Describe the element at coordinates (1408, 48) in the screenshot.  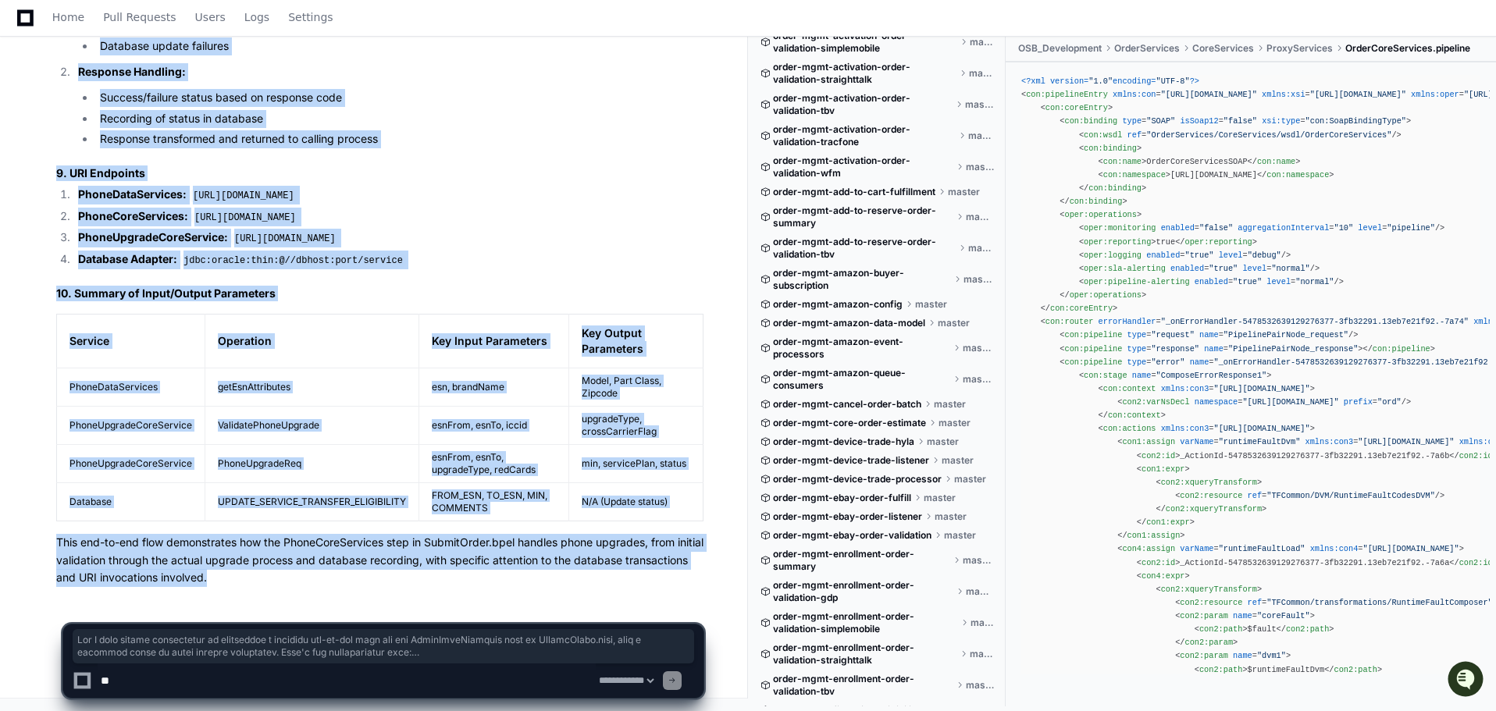
I see `span: OrderCoreServices.pipeline` at that location.